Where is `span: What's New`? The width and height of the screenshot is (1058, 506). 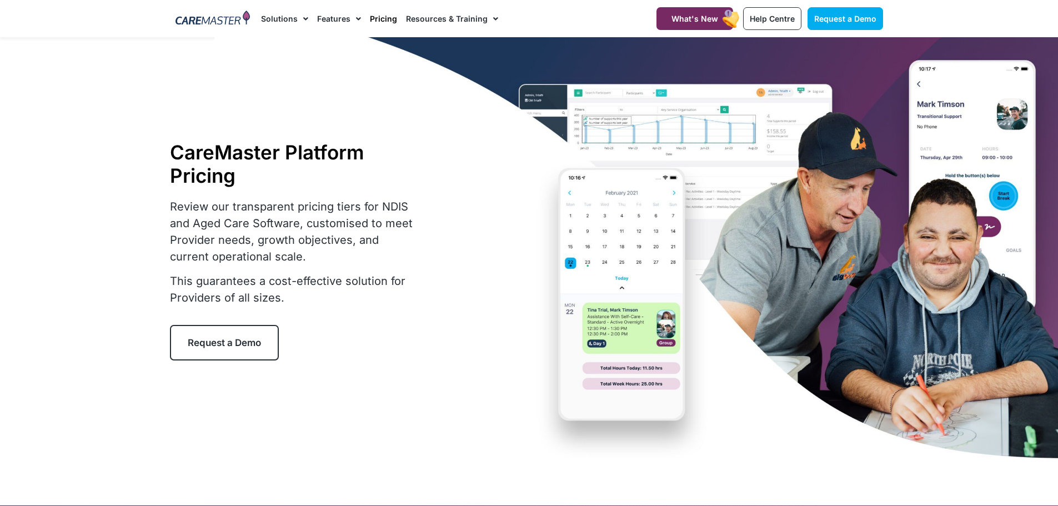 span: What's New is located at coordinates (695, 18).